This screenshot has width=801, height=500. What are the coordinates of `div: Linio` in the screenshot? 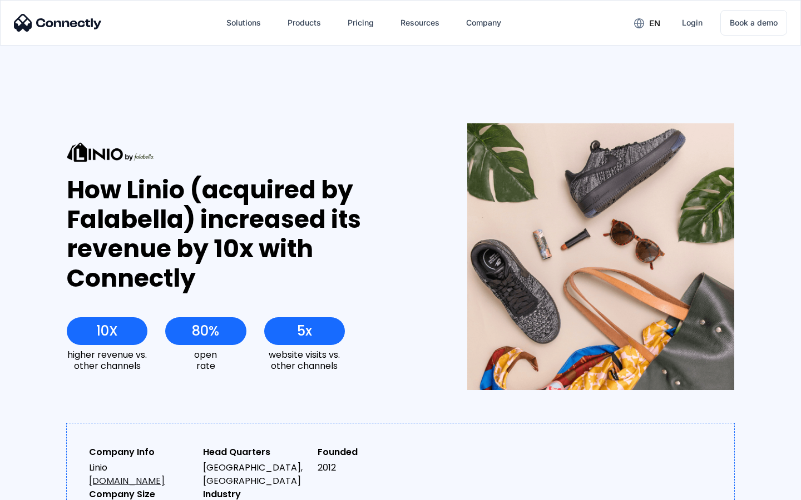 It's located at (141, 475).